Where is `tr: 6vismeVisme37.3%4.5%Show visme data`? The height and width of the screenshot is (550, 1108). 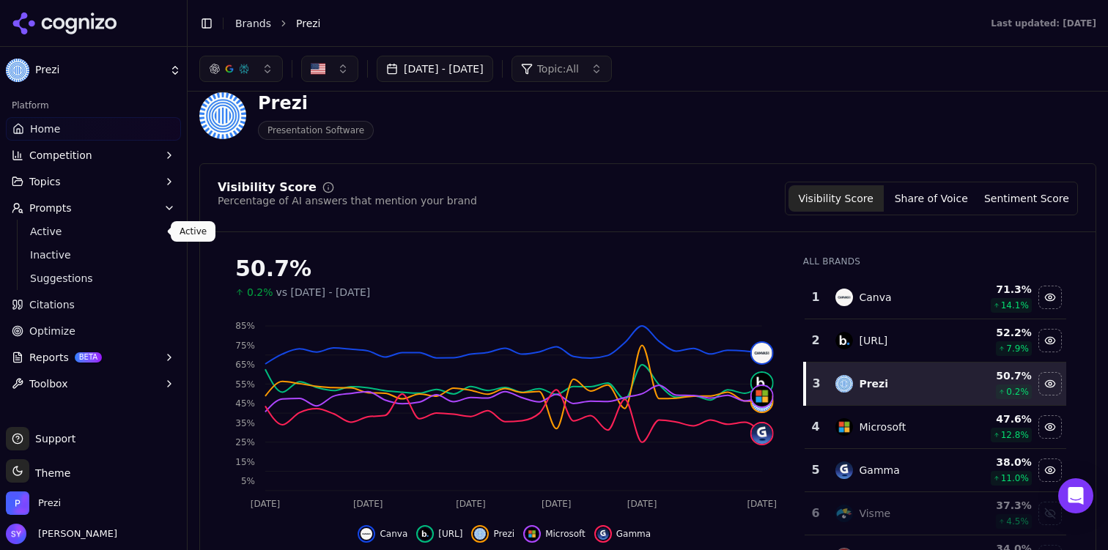
tr: 6vismeVisme37.3%4.5%Show visme data is located at coordinates (935, 514).